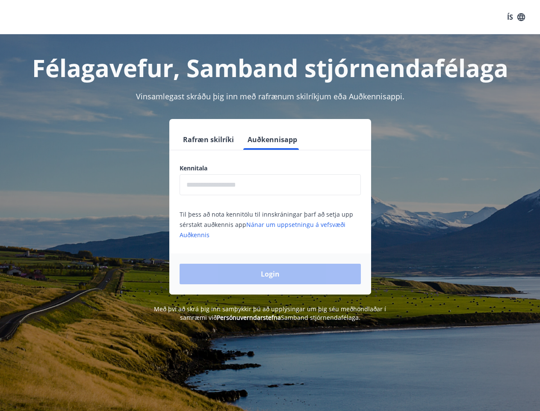  What do you see at coordinates (270, 96) in the screenshot?
I see `span: Vinsamlegast skráðu þig inn með rafrænum skilríkjum eða Auðkennisappi.` at bounding box center [270, 96].